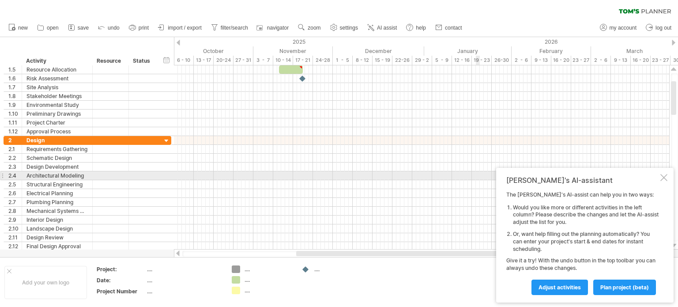  Describe the element at coordinates (15, 69) in the screenshot. I see `div: 1.5` at that location.